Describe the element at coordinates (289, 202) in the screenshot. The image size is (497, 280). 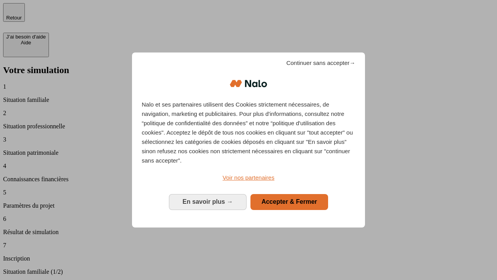
I see `button: Accepter & Fermer: Accepter notre traitement des données et fermer` at that location.